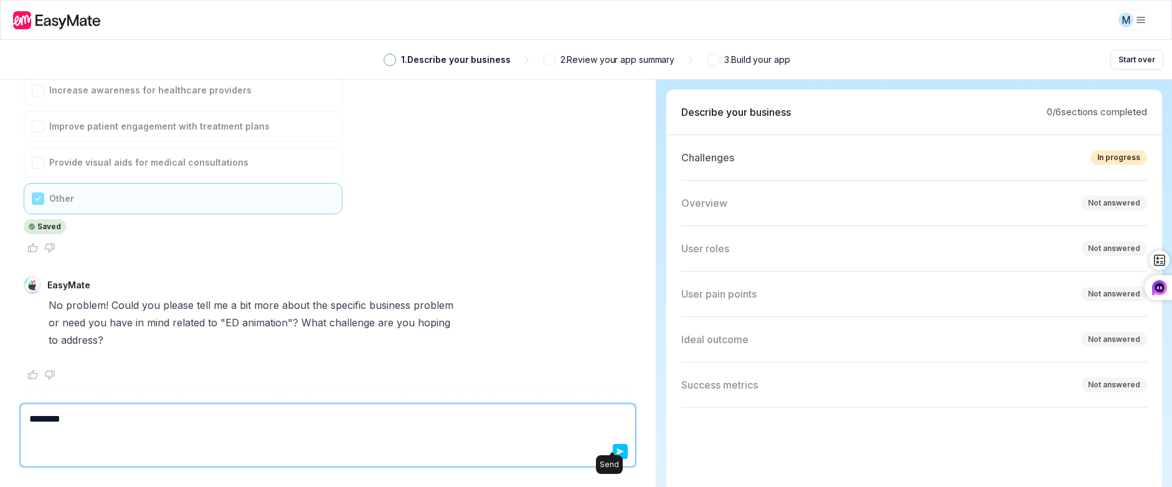  Describe the element at coordinates (125, 305) in the screenshot. I see `span: Could` at that location.